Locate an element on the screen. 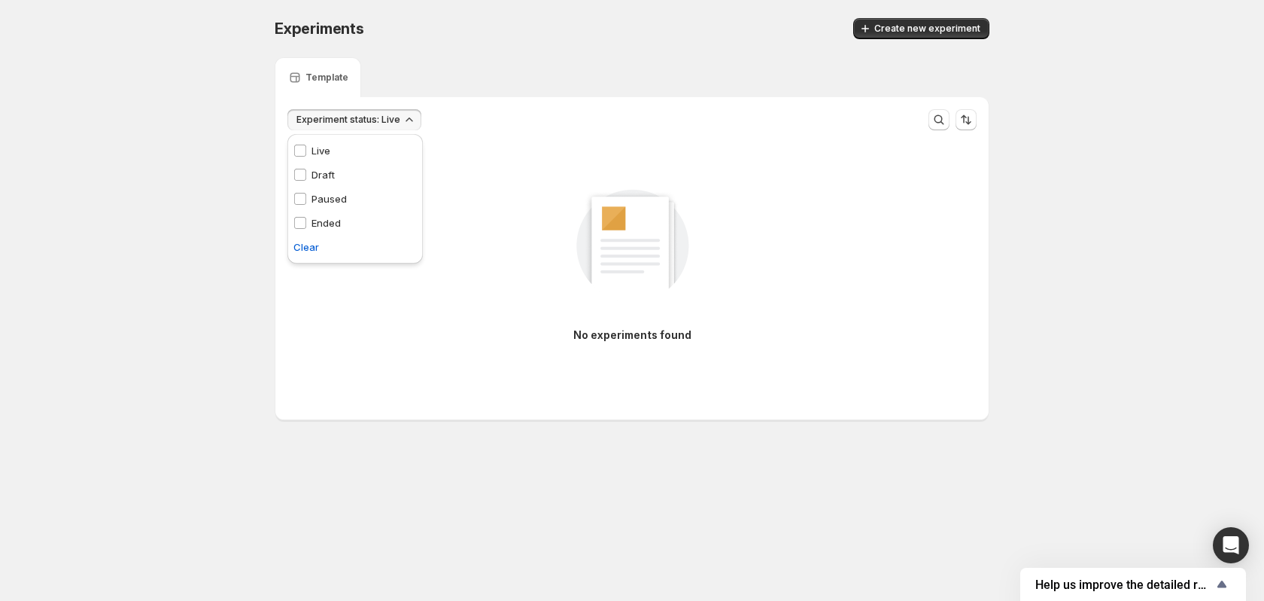  button: Clear is located at coordinates (306, 247).